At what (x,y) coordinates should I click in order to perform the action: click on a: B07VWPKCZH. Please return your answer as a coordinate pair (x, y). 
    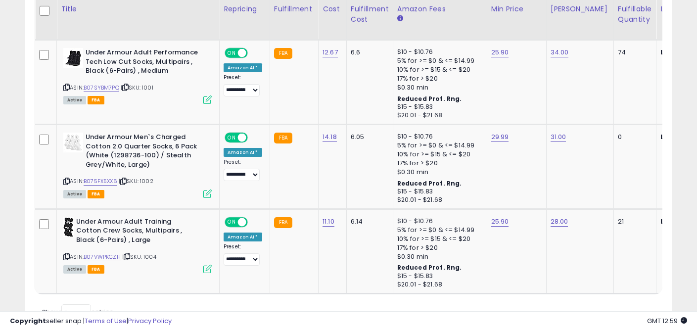
    Looking at the image, I should click on (102, 257).